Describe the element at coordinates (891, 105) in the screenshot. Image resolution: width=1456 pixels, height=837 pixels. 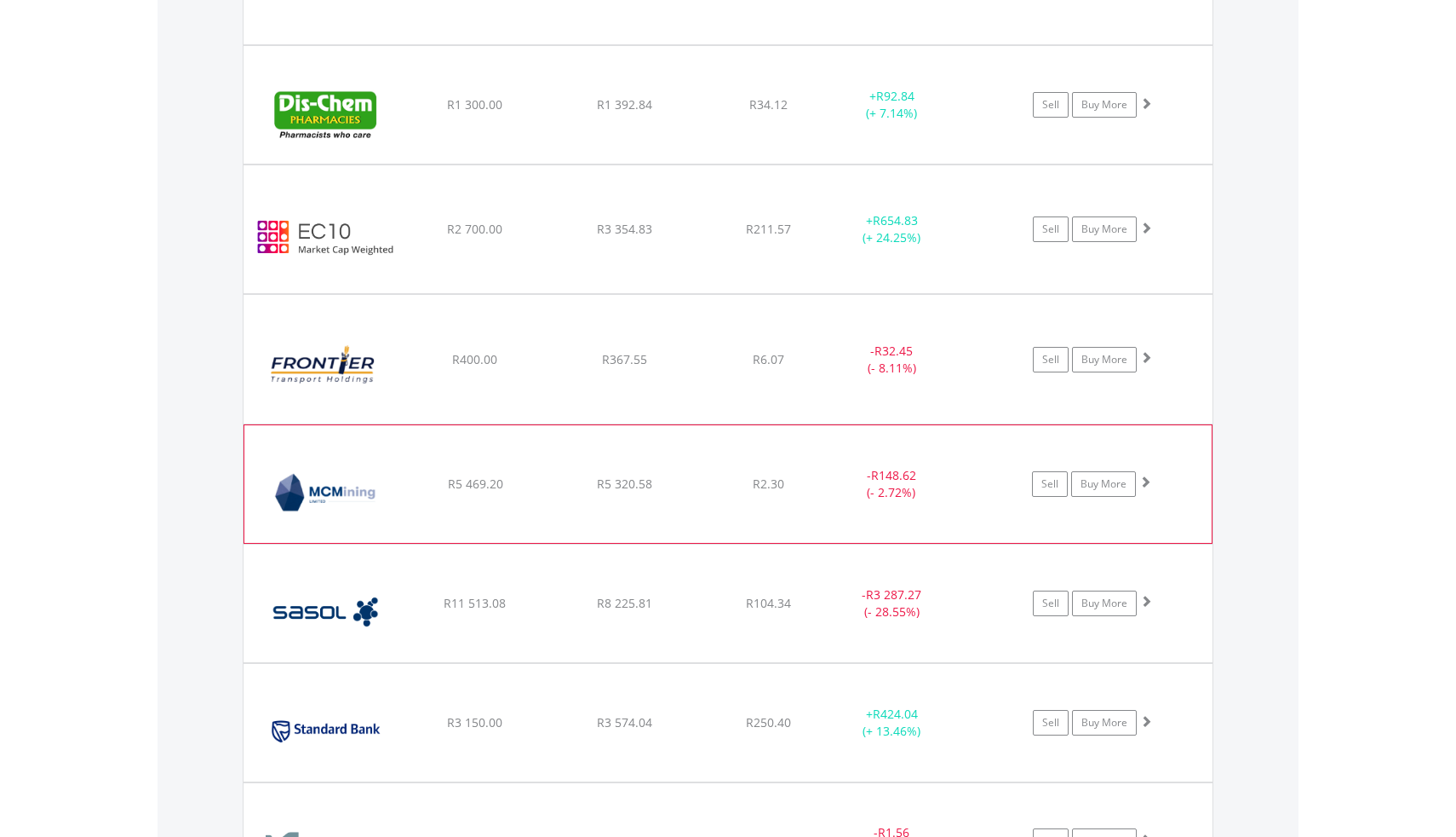
I see `div: + (+ 7.14%)` at that location.